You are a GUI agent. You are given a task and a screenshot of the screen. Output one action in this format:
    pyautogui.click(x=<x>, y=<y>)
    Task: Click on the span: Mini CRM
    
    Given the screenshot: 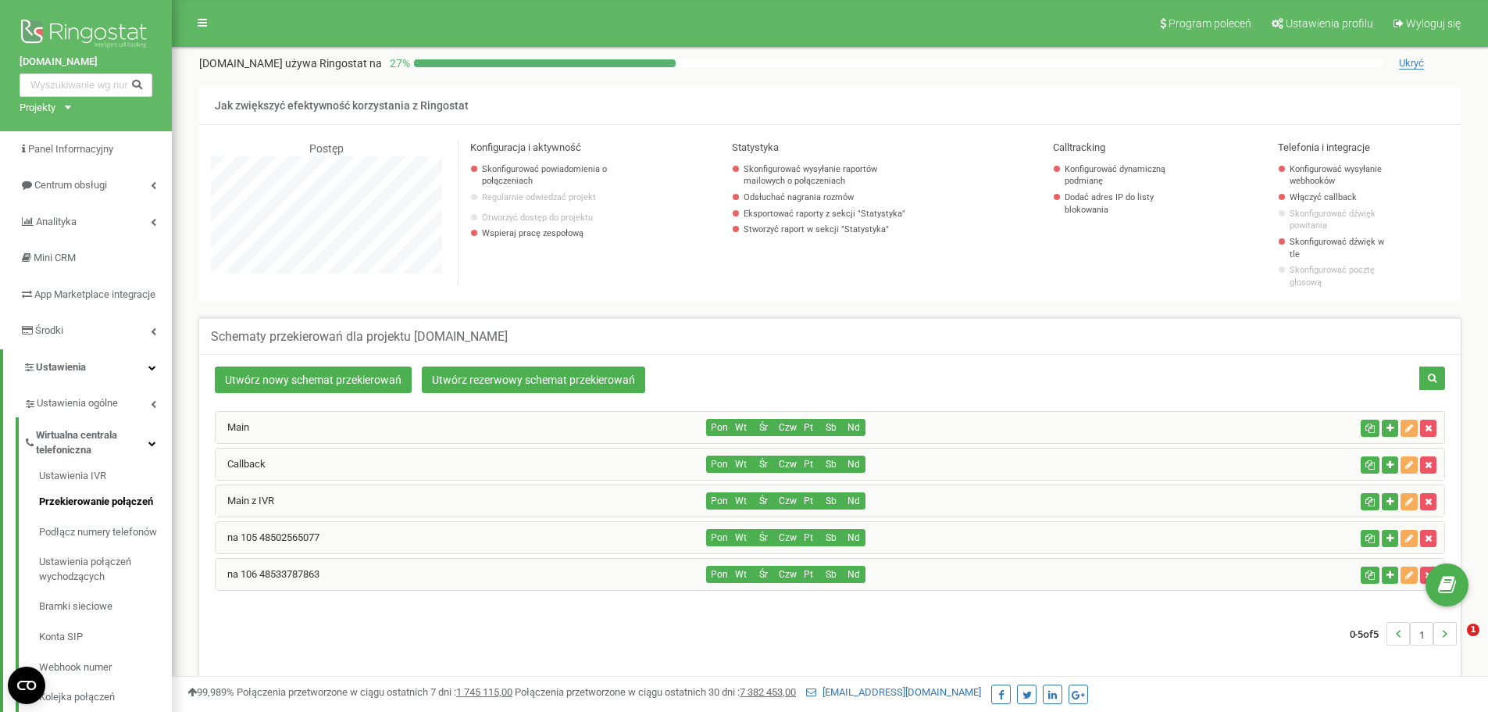 What is the action you would take?
    pyautogui.click(x=55, y=257)
    